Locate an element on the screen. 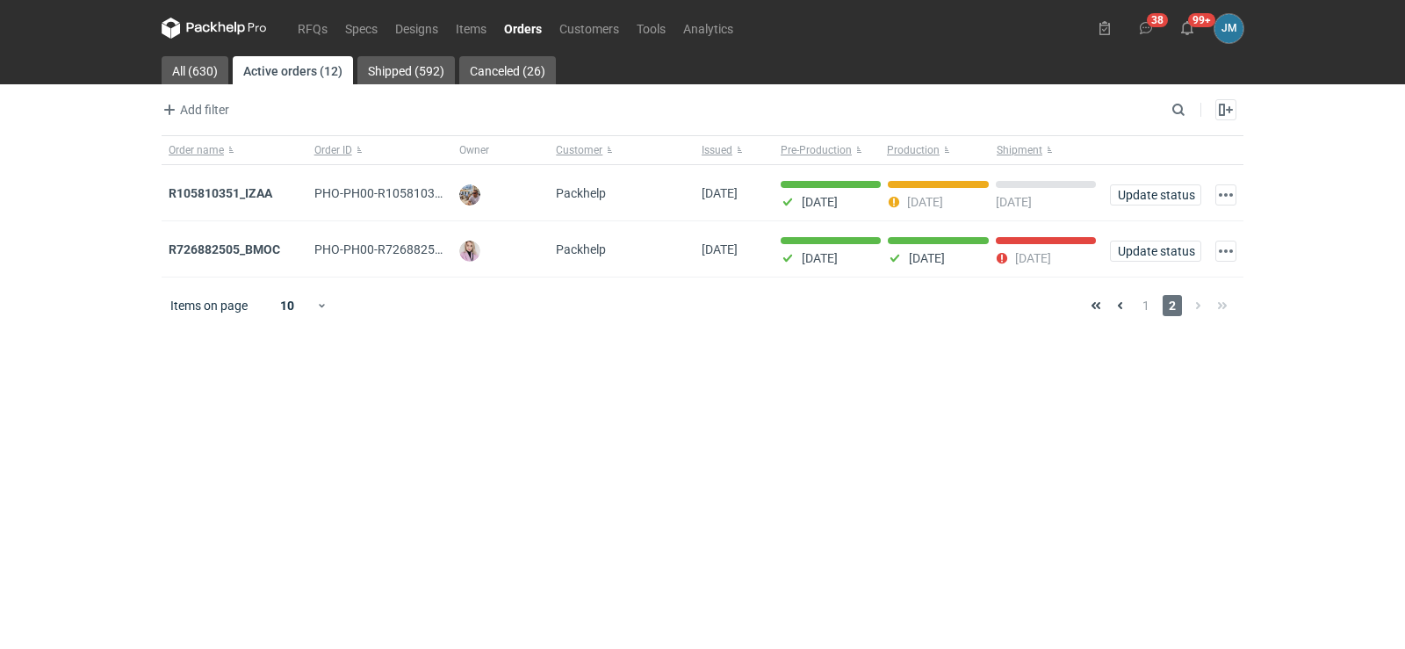  button: Customer is located at coordinates (622, 150).